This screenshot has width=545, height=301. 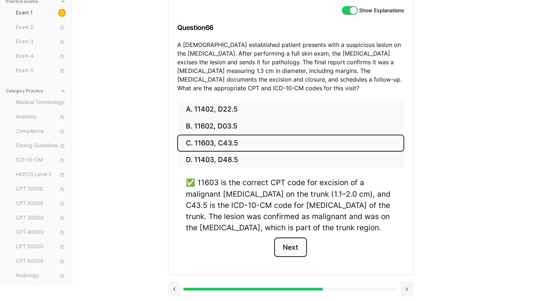 What do you see at coordinates (41, 261) in the screenshot?
I see `span: CPT 60000` at bounding box center [41, 261].